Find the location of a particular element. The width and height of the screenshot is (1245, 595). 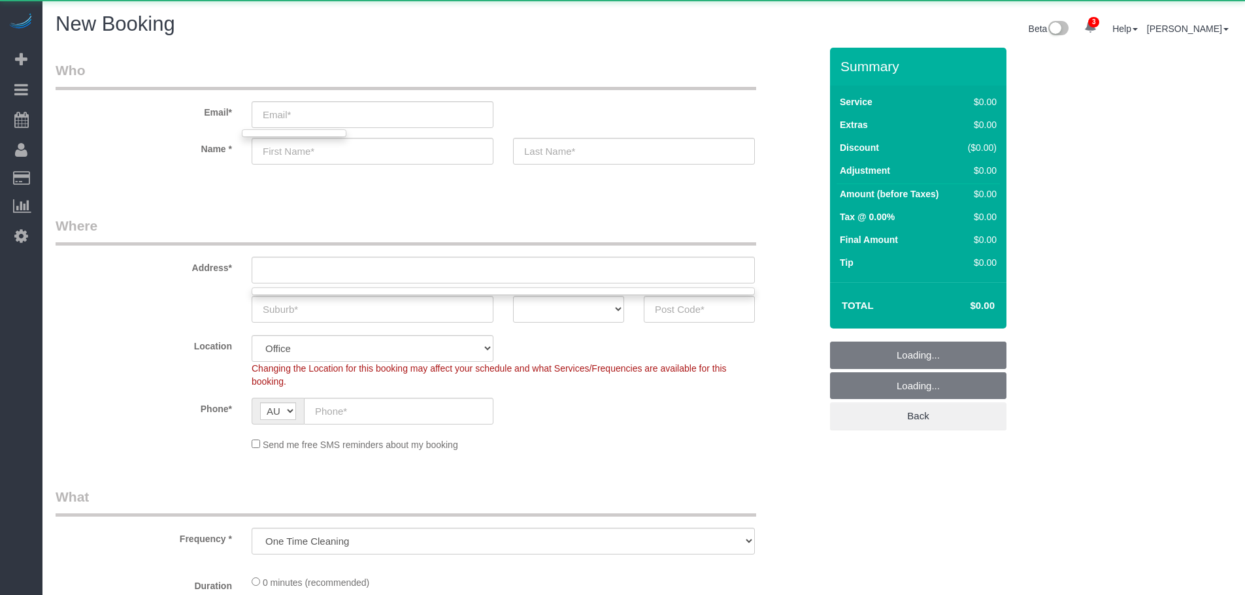

img: Automaid Logo is located at coordinates (21, 22).